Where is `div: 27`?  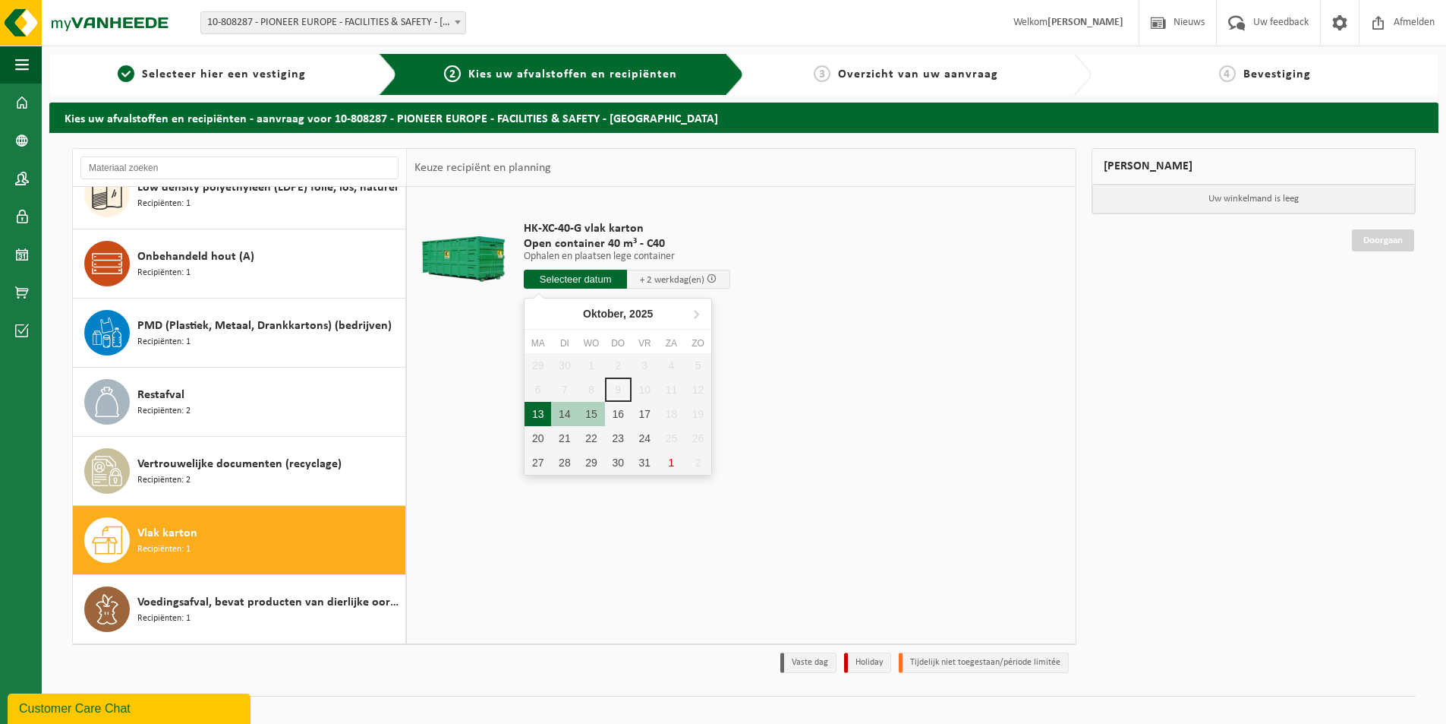
div: 27 is located at coordinates (538, 462).